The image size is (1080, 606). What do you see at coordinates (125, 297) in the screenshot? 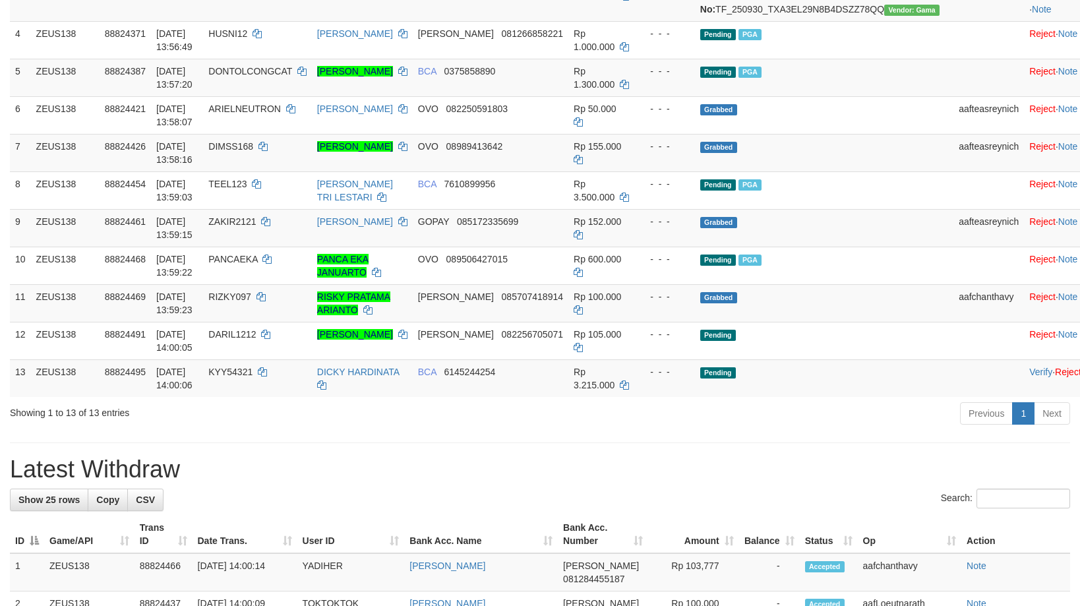
I see `span: 88824469` at bounding box center [125, 297].